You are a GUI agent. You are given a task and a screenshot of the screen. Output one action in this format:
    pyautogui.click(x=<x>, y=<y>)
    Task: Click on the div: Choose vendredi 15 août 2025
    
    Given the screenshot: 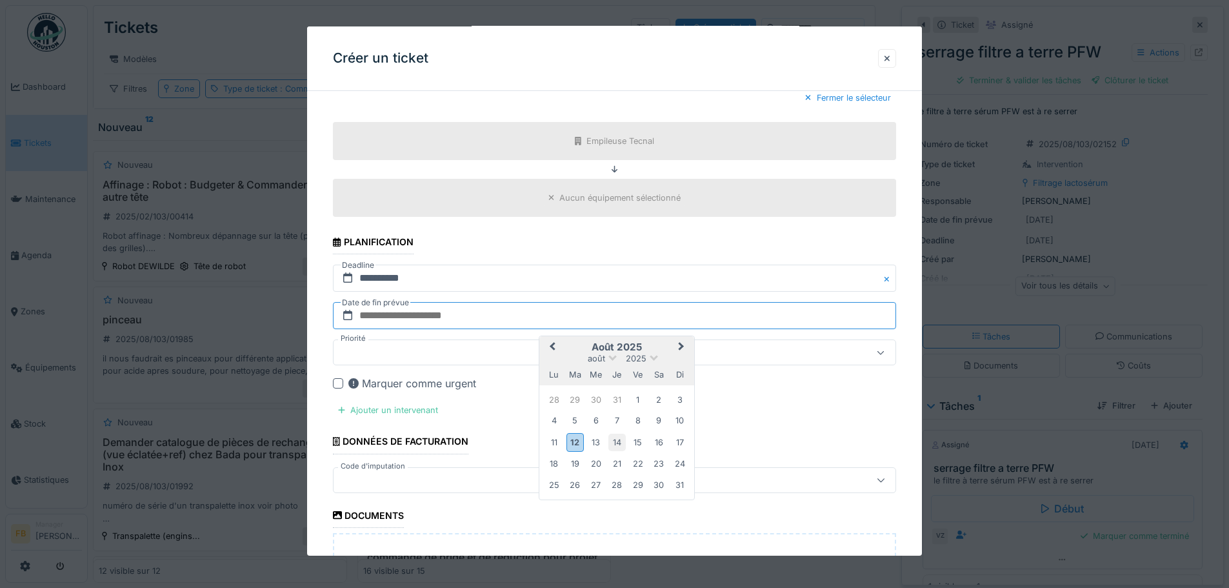 What is the action you would take?
    pyautogui.click(x=638, y=442)
    